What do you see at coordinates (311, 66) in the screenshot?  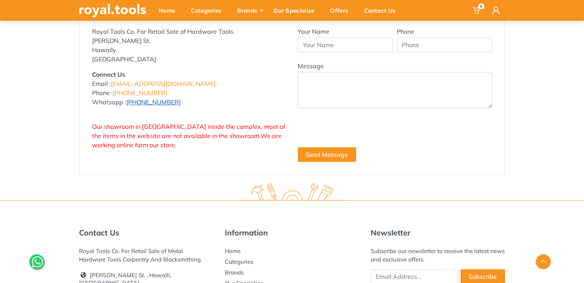 I see `label: Message` at bounding box center [311, 66].